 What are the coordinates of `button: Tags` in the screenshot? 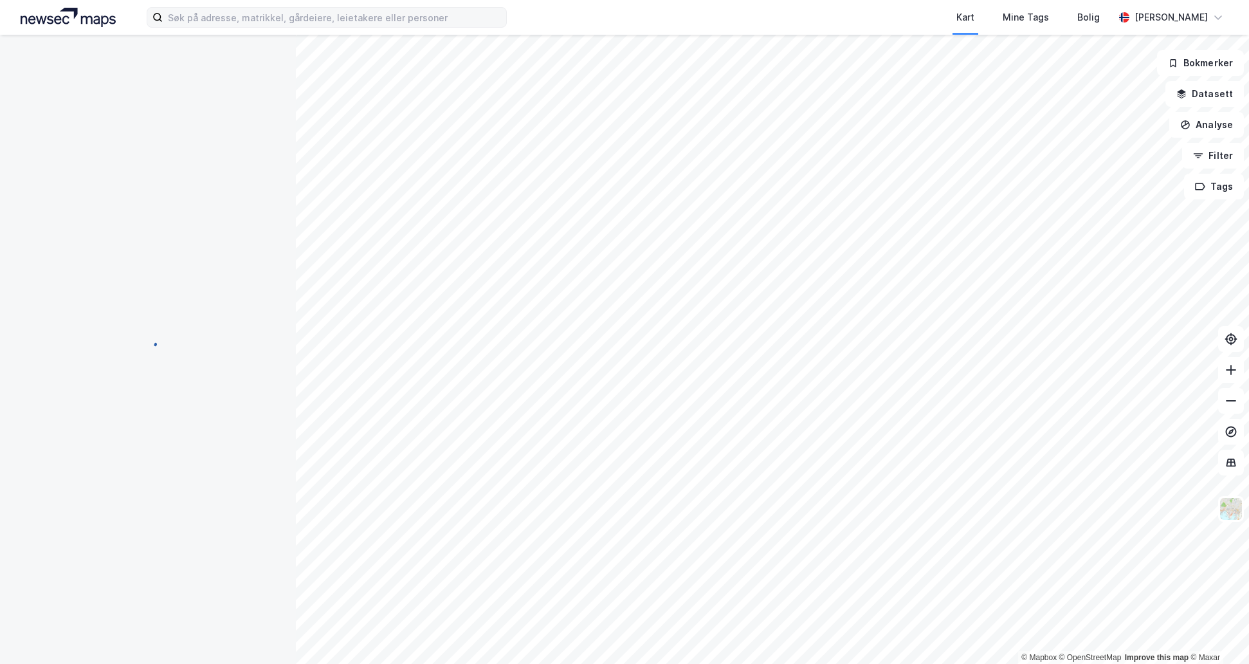 It's located at (1213, 186).